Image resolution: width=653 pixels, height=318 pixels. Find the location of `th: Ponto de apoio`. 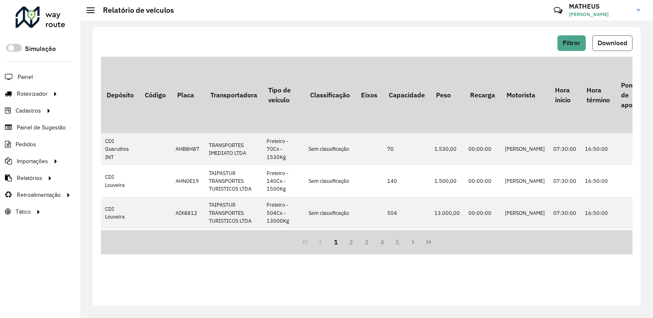

th: Ponto de apoio is located at coordinates (630, 95).